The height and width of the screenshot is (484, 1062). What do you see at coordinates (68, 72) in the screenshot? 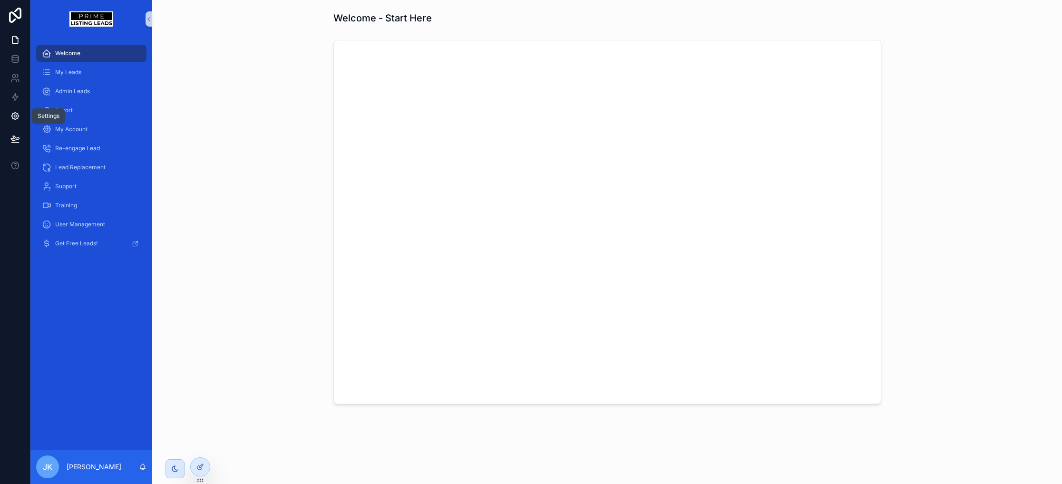
I see `span: My Leads` at bounding box center [68, 72].